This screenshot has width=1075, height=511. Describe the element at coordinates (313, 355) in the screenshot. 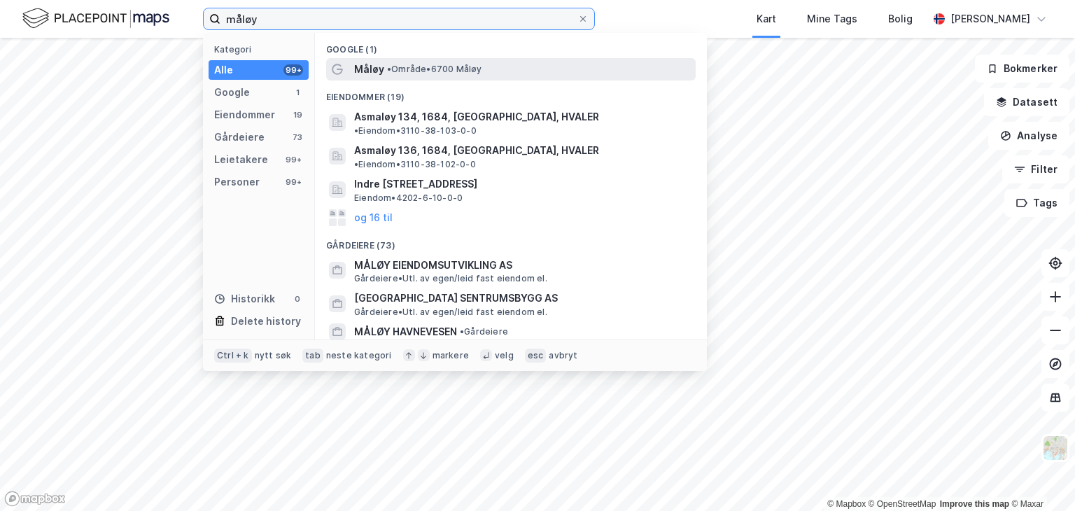

I see `div: tab` at that location.